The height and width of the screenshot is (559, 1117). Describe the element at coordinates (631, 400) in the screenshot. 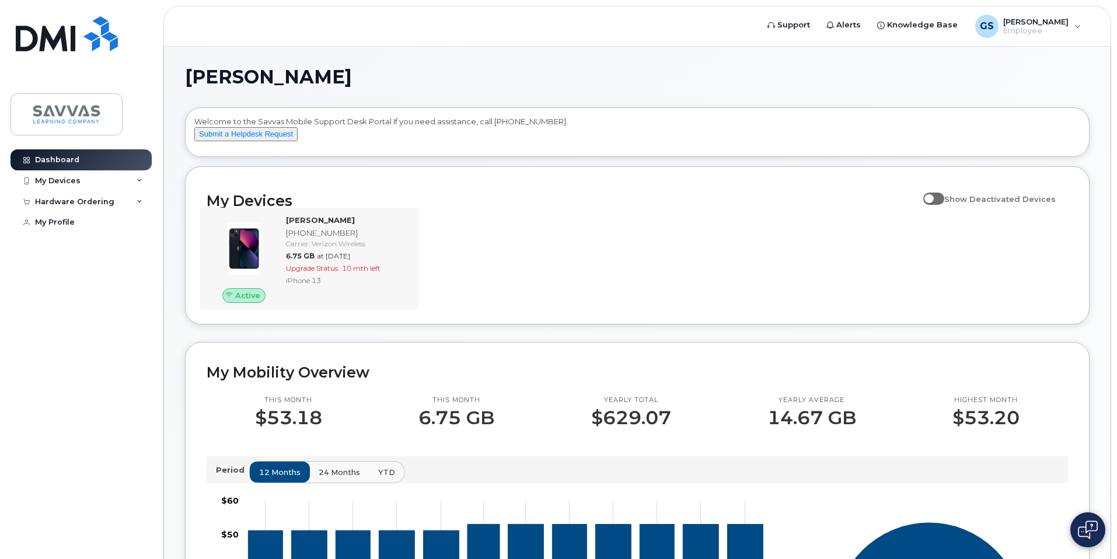

I see `p: Yearly total` at that location.